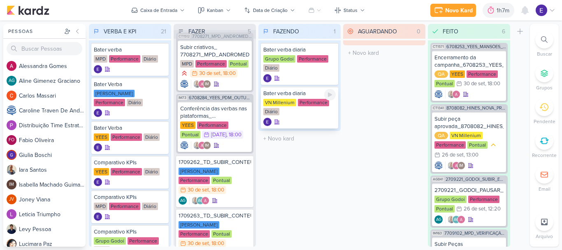 This screenshot has height=250, width=562. I want to click on div: Fabio Oliveira, so click(12, 140).